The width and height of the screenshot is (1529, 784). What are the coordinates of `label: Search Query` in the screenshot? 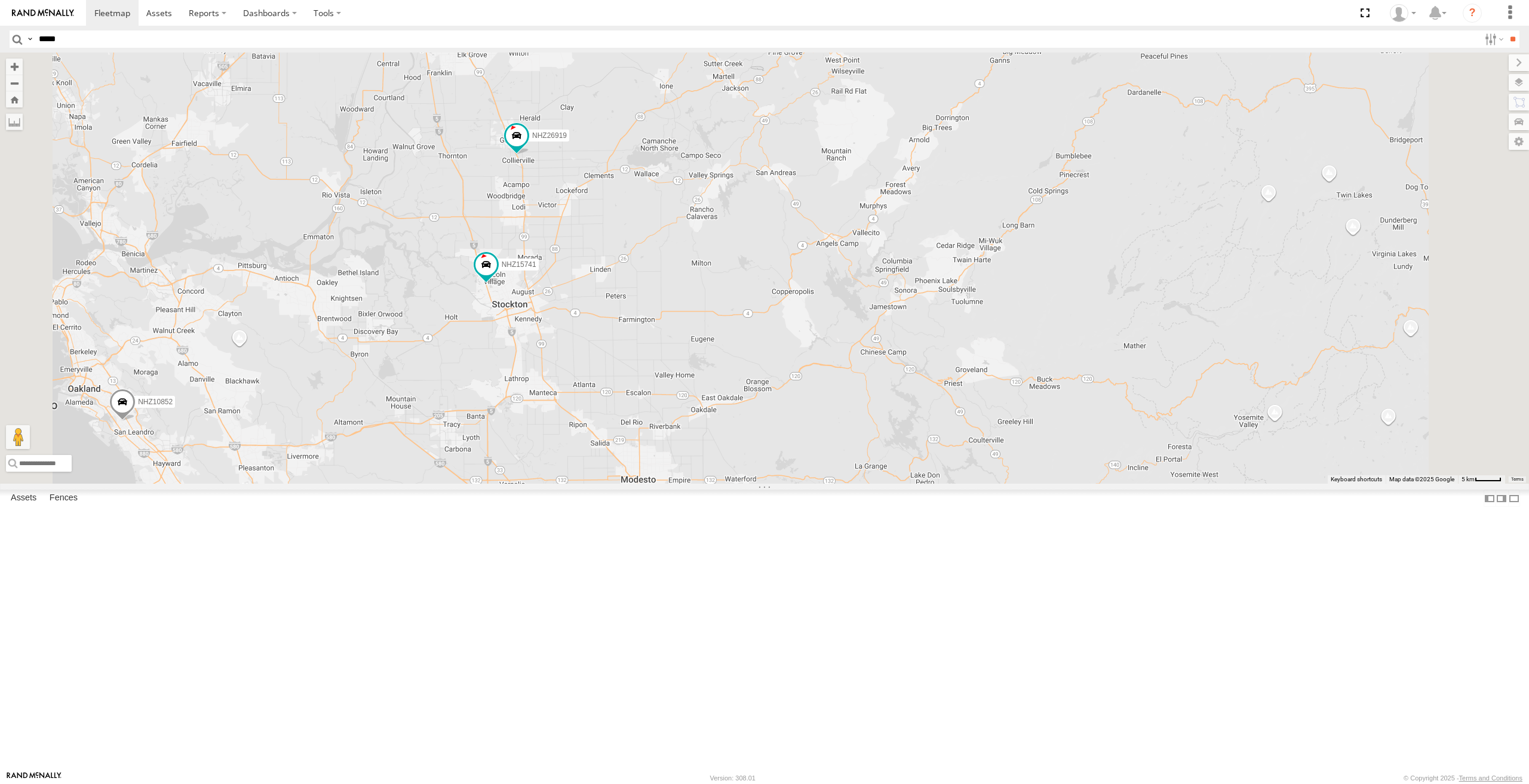 It's located at (30, 39).